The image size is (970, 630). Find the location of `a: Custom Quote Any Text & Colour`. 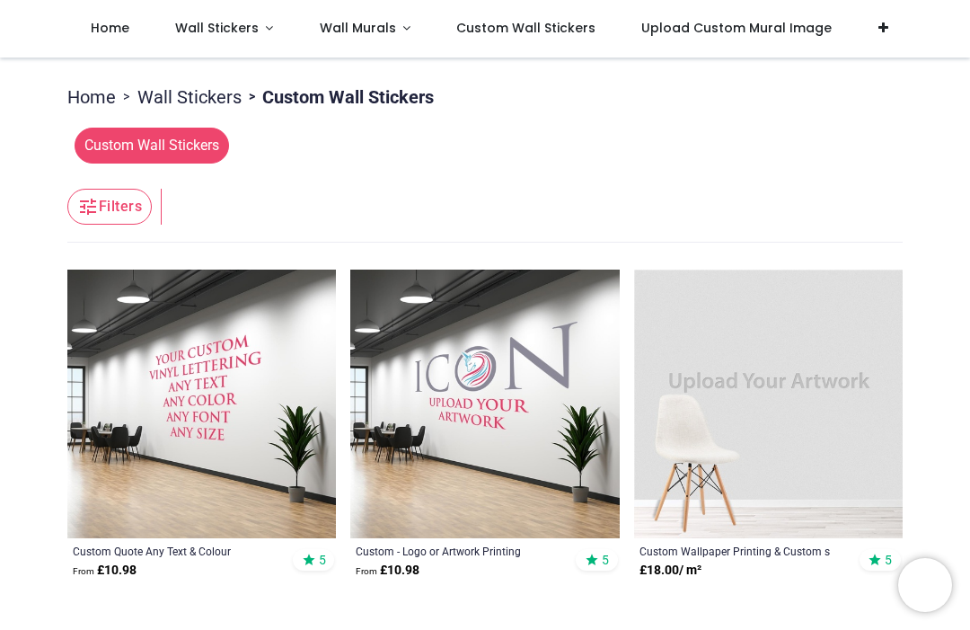

a: Custom Quote Any Text & Colour is located at coordinates (176, 551).